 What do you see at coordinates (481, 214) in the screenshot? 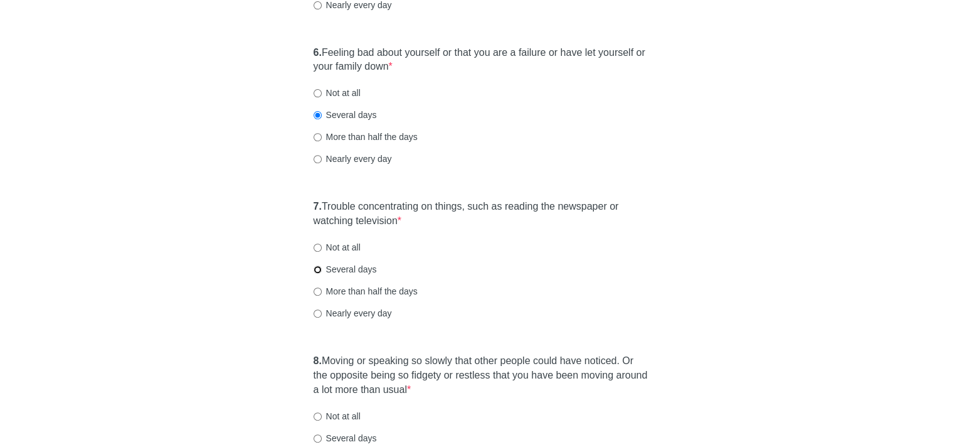
I see `label: Trouble concentrating on things, such as reading the newspaper or watching television` at bounding box center [481, 214].